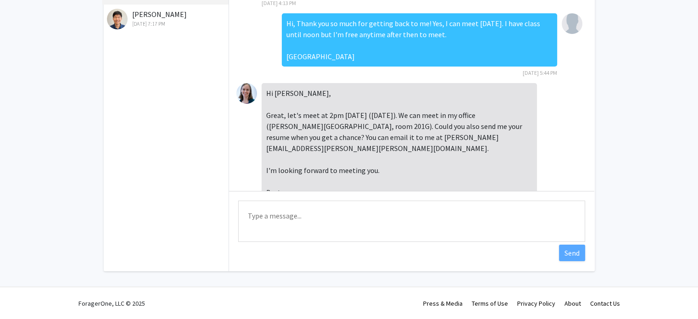 The image size is (698, 319). What do you see at coordinates (412, 221) in the screenshot?
I see `textarea: Message` at bounding box center [412, 221].